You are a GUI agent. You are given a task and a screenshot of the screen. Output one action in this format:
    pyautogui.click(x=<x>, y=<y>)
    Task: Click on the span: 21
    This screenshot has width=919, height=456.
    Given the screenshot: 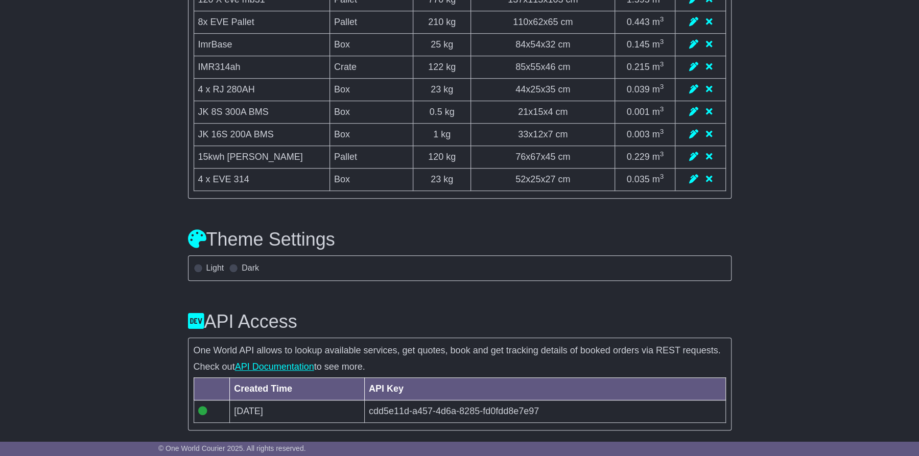 What is the action you would take?
    pyautogui.click(x=523, y=112)
    